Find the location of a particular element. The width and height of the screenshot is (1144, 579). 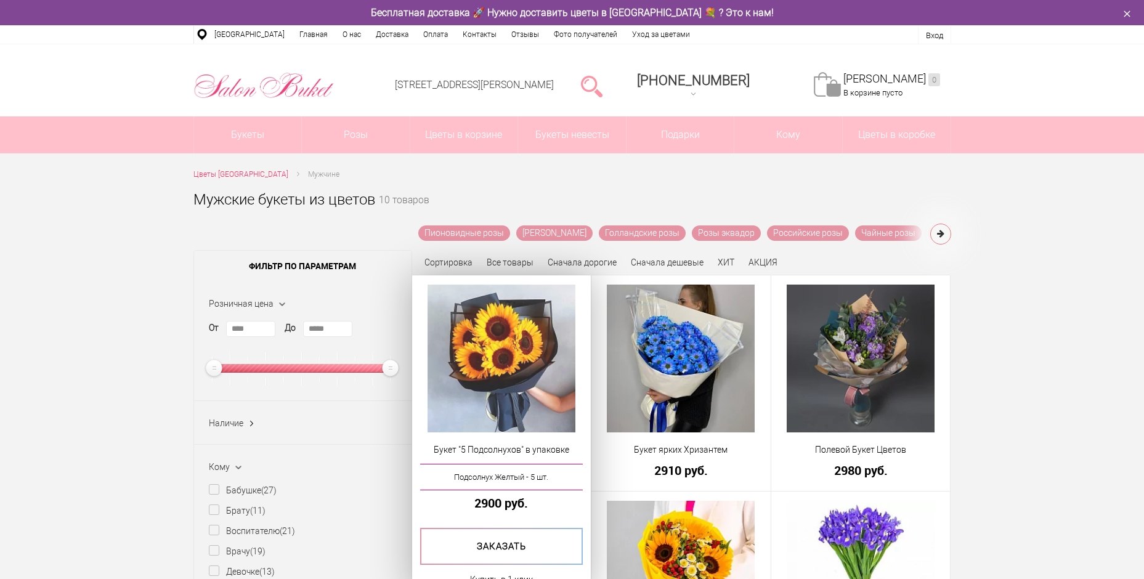

a: Цветы в корзине is located at coordinates (464, 135).